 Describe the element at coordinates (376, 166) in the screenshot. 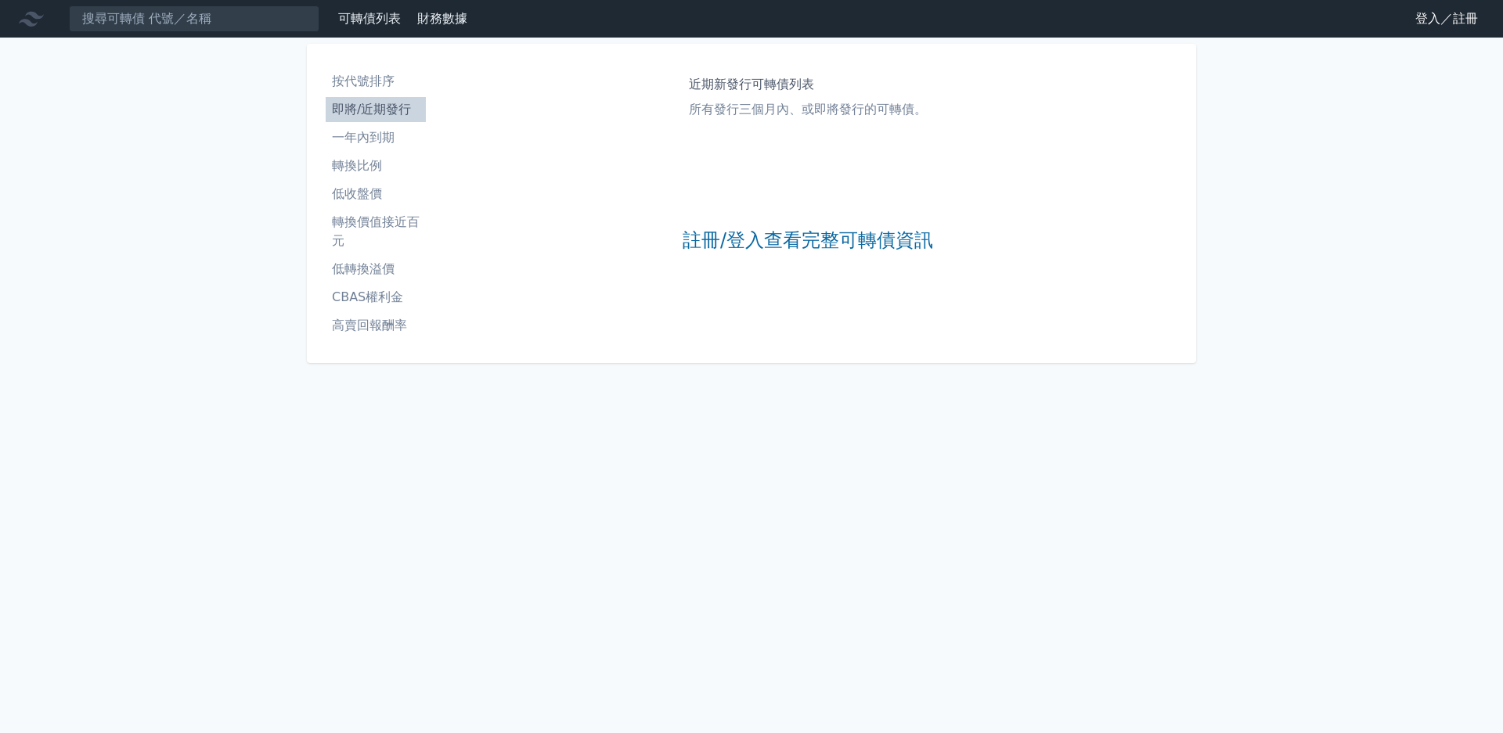

I see `li: 轉換比例` at that location.